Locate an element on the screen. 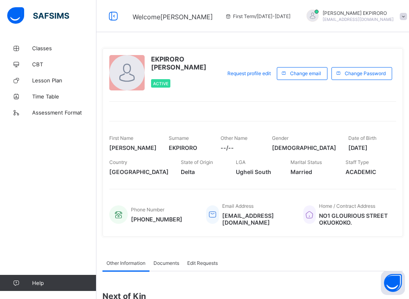  span: First Name is located at coordinates (121, 138).